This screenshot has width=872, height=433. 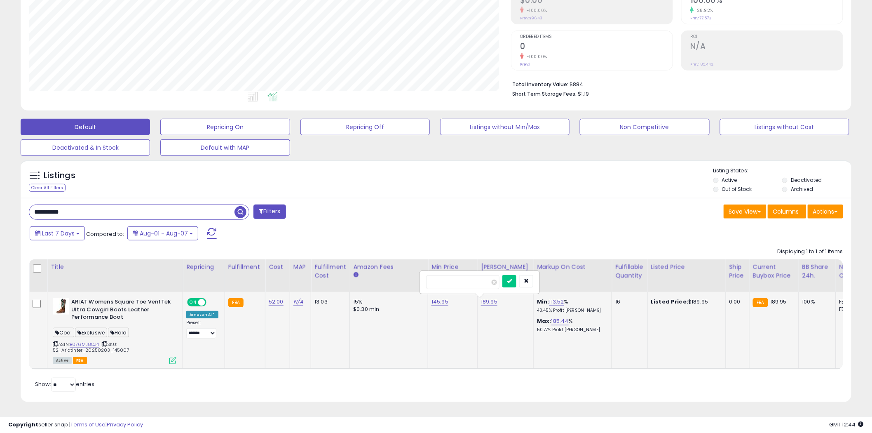 I want to click on button: Columns, so click(x=787, y=211).